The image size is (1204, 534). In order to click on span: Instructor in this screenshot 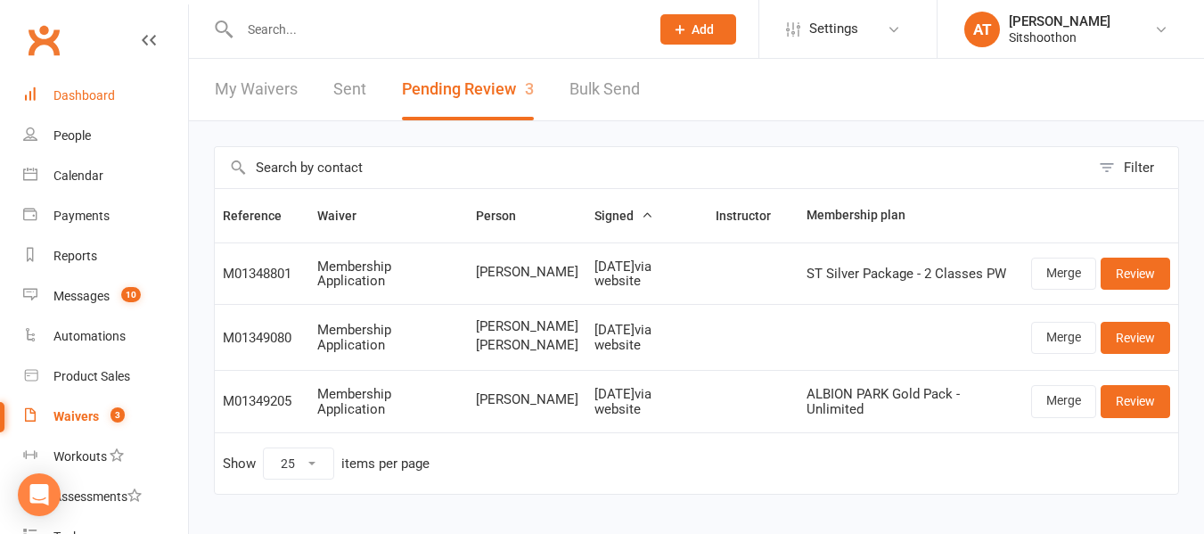, I will do `click(753, 216)`.